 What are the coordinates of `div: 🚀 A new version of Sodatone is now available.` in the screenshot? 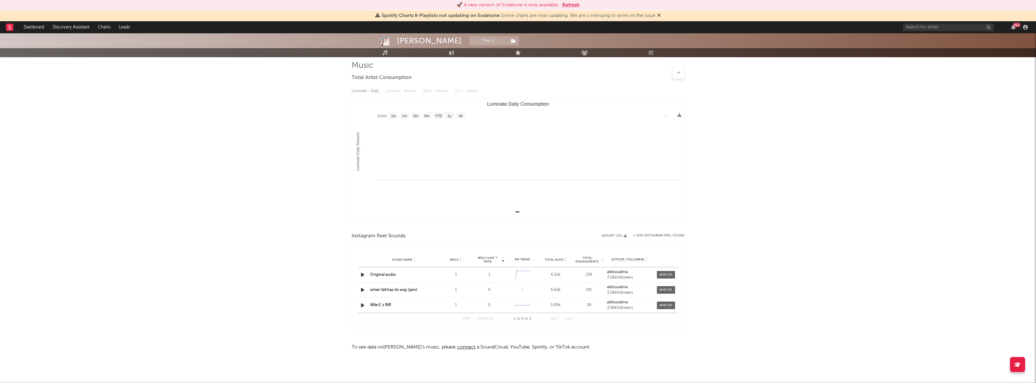 It's located at (508, 5).